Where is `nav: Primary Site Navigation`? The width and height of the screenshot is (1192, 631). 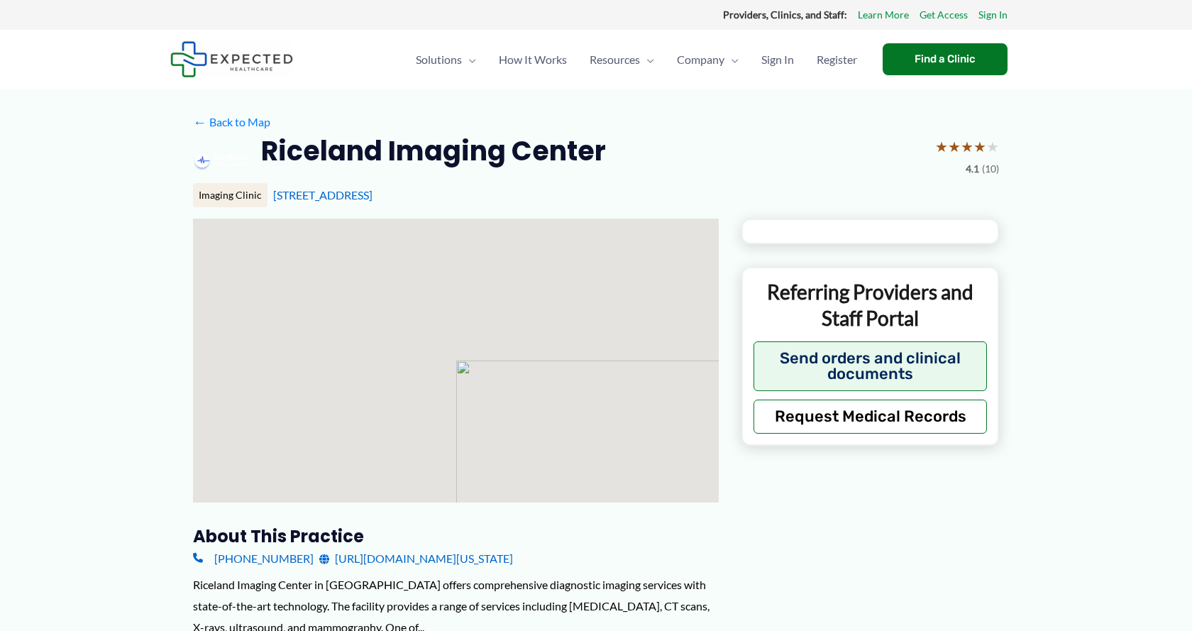
nav: Primary Site Navigation is located at coordinates (637, 60).